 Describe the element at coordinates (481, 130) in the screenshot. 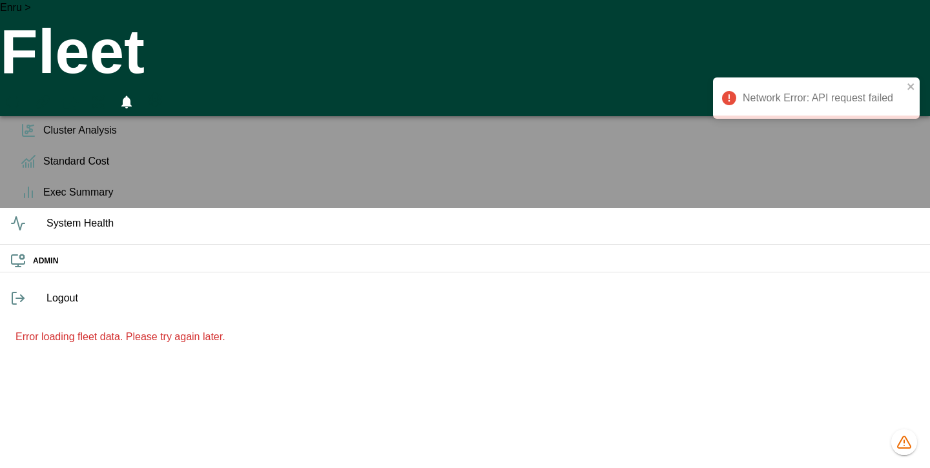

I see `span: Cluster Analysis` at that location.